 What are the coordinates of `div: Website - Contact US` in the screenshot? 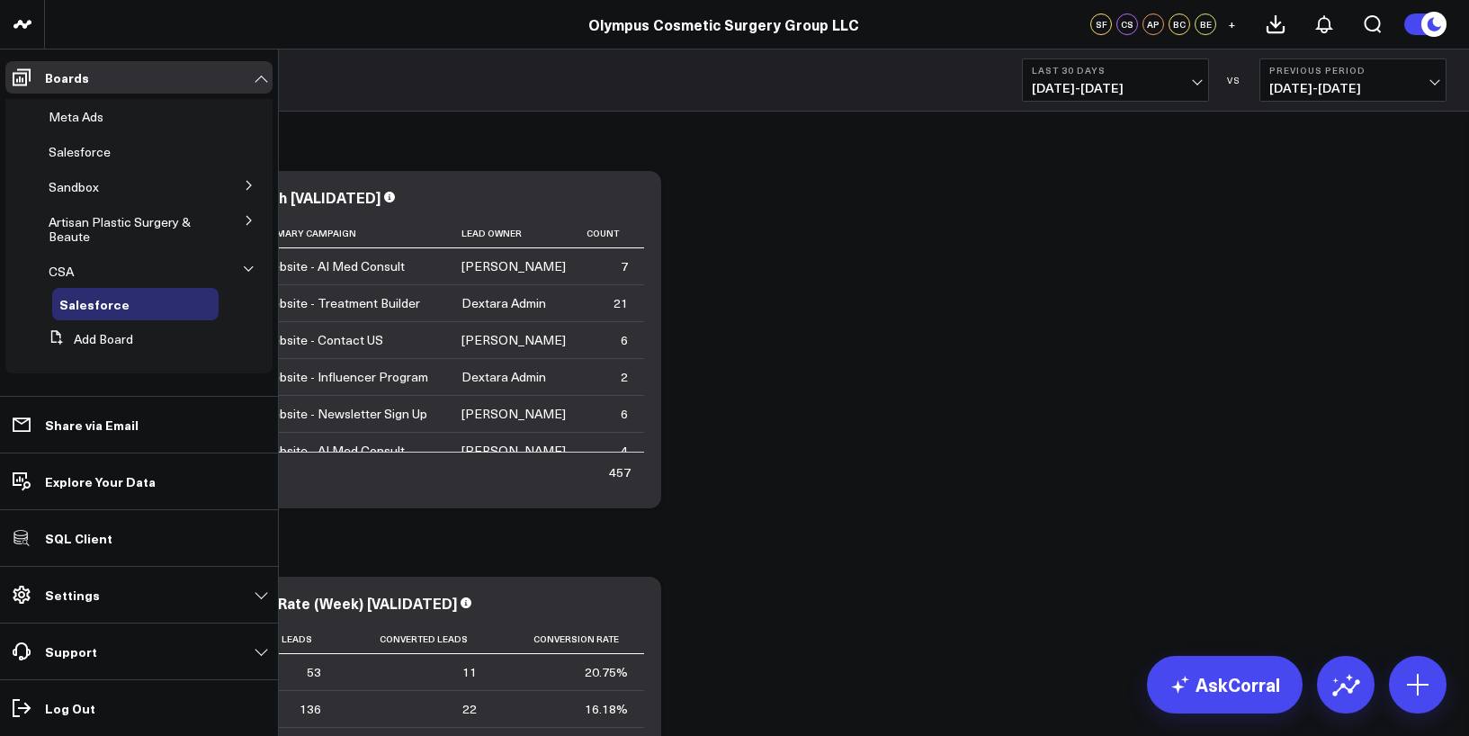 It's located at (322, 340).